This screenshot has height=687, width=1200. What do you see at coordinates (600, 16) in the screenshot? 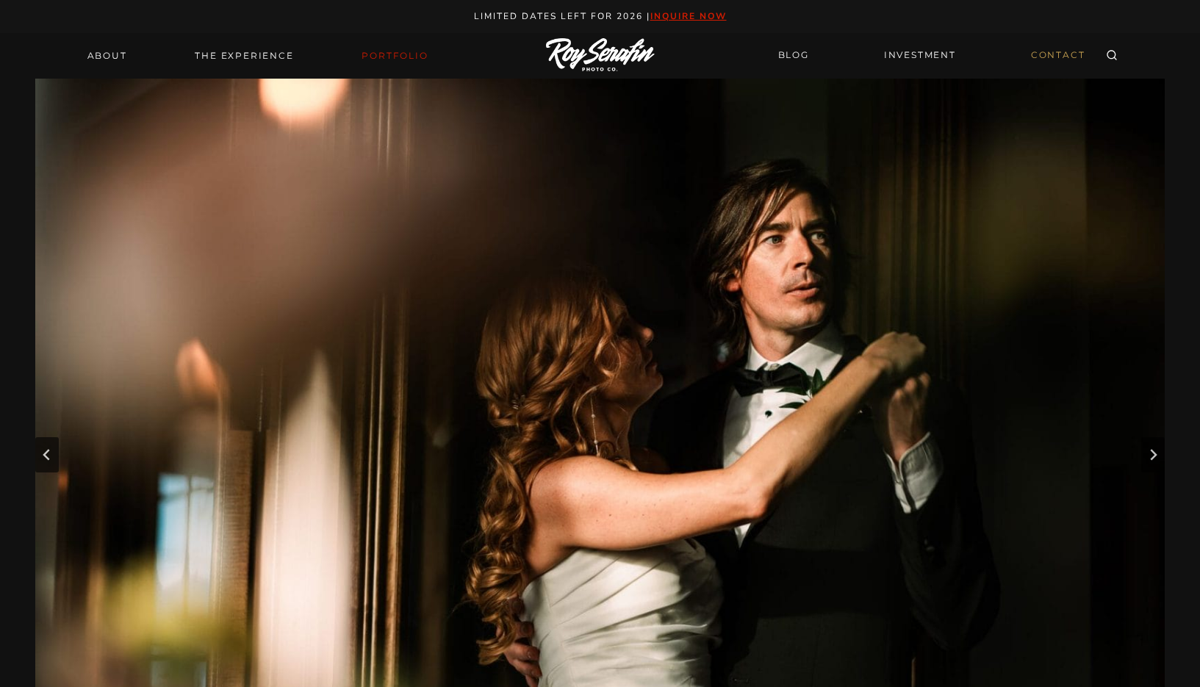
I see `p: Limited Dates LEft for 2026 |` at bounding box center [600, 16].